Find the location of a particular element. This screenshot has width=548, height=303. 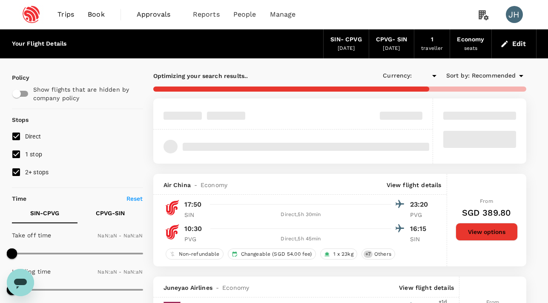

button: Edit is located at coordinates (514, 44).